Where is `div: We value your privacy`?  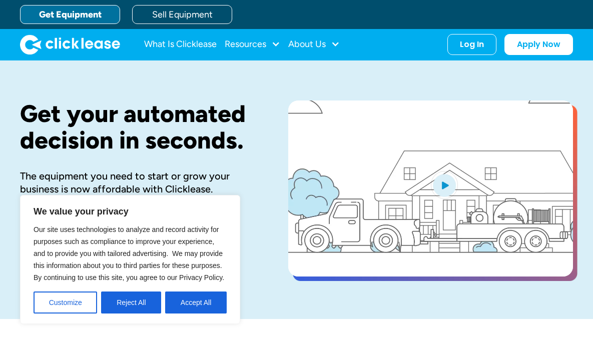 div: We value your privacy is located at coordinates (130, 260).